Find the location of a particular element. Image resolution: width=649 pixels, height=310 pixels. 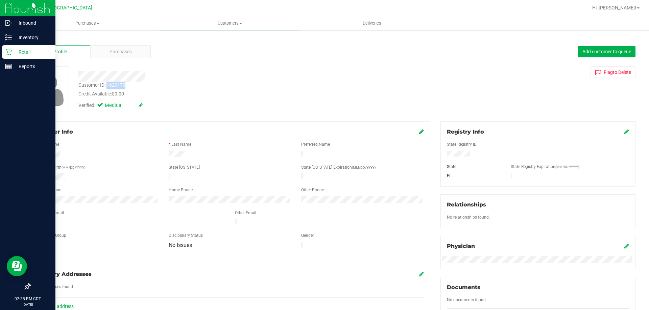

inline-svg: Reports is located at coordinates (8, 67).